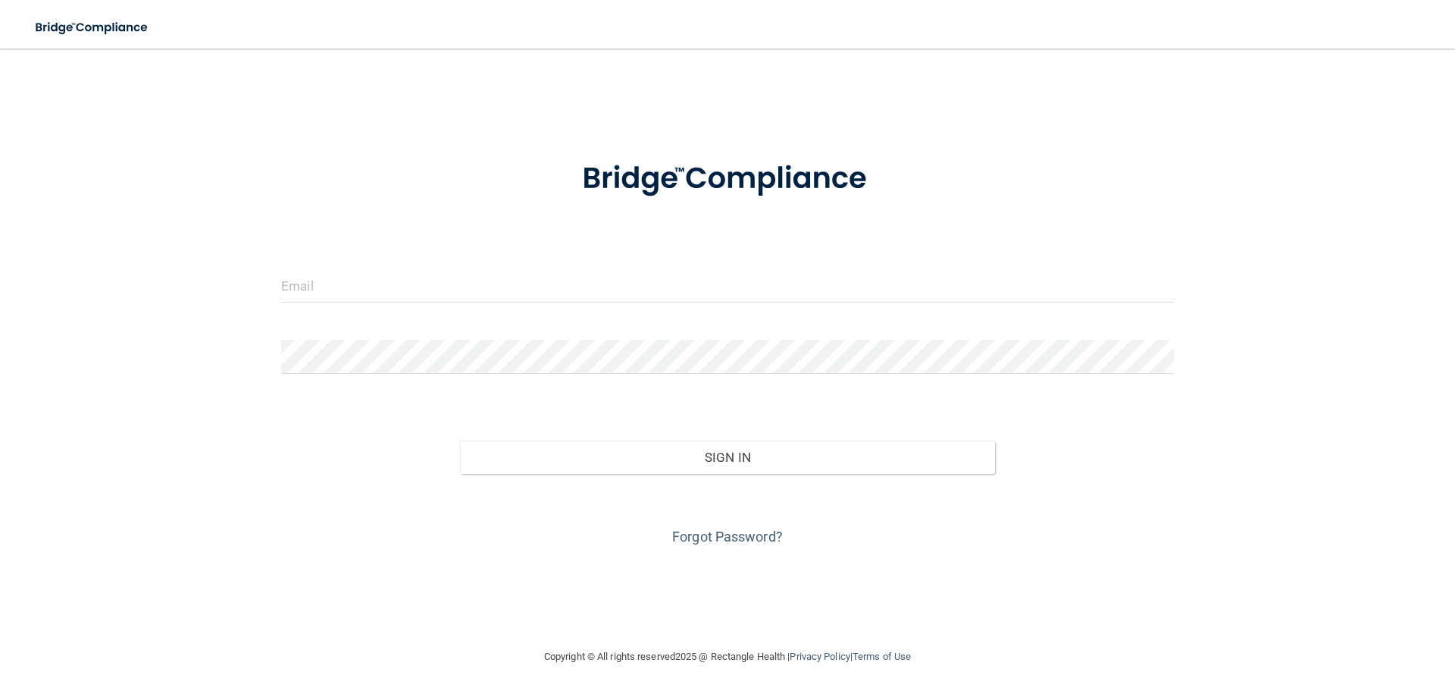  I want to click on a: Privacy Policy, so click(819, 656).